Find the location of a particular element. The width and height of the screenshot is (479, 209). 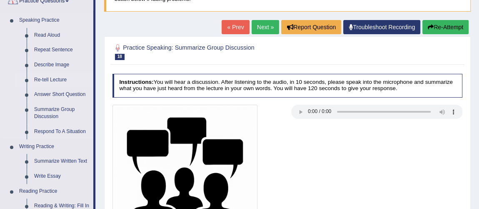

a: Troubleshoot Recording is located at coordinates (381, 27).